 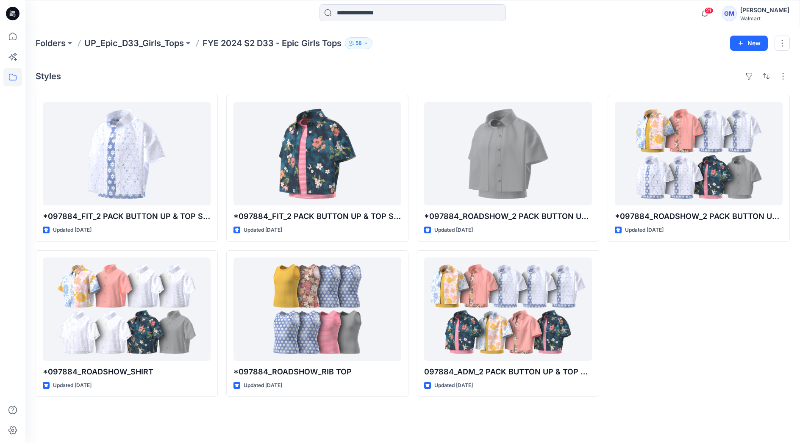 I want to click on div: Walmart, so click(x=765, y=18).